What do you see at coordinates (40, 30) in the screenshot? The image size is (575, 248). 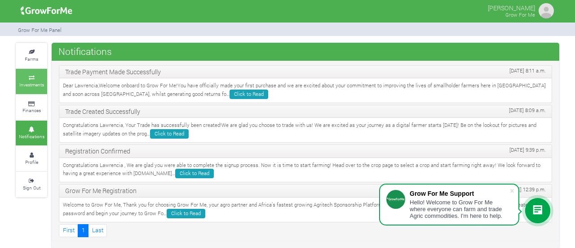 I see `small: Grow For Me Panel` at bounding box center [40, 30].